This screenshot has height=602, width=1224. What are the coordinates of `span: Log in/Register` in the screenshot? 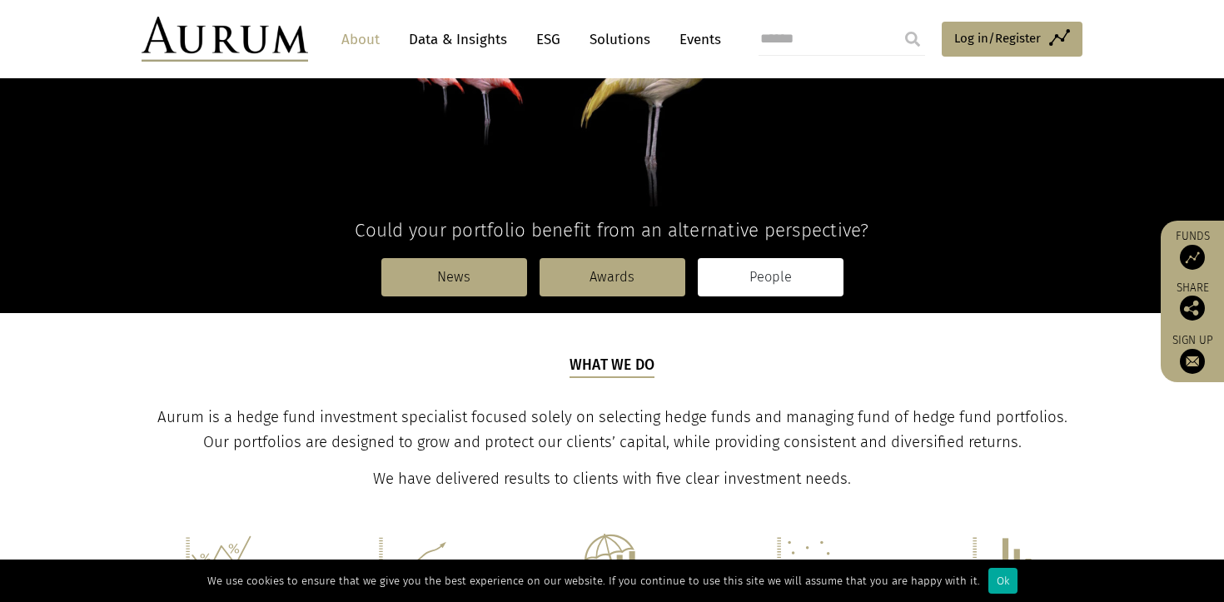 It's located at (997, 38).